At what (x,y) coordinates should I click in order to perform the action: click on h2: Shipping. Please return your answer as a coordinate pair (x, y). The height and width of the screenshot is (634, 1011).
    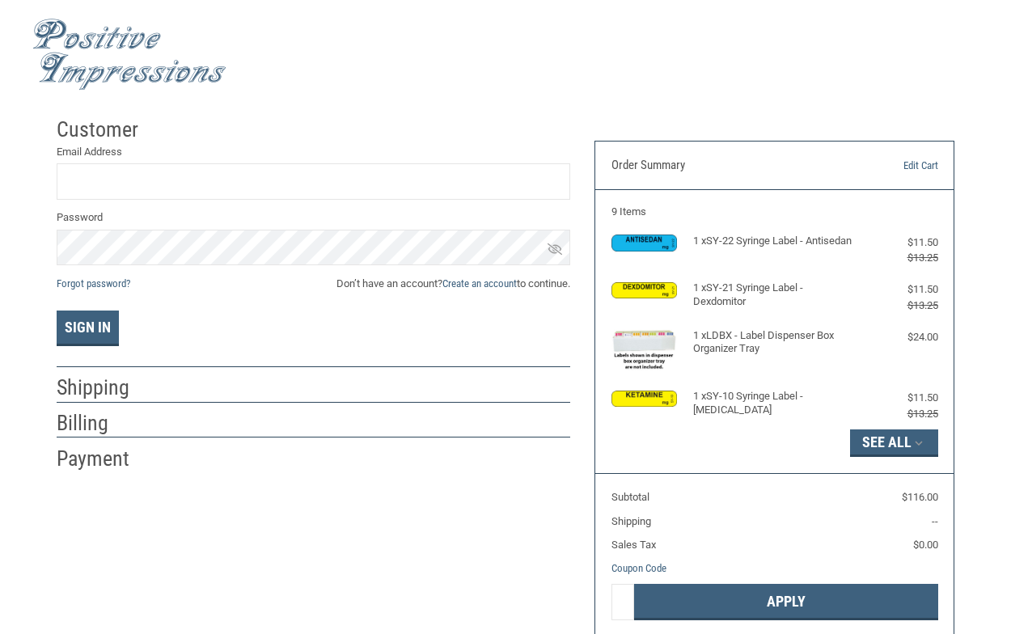
    Looking at the image, I should click on (103, 387).